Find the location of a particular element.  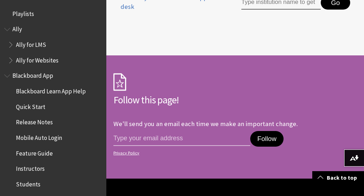

p: We'll send you an email each time we make an important change. is located at coordinates (206, 123).